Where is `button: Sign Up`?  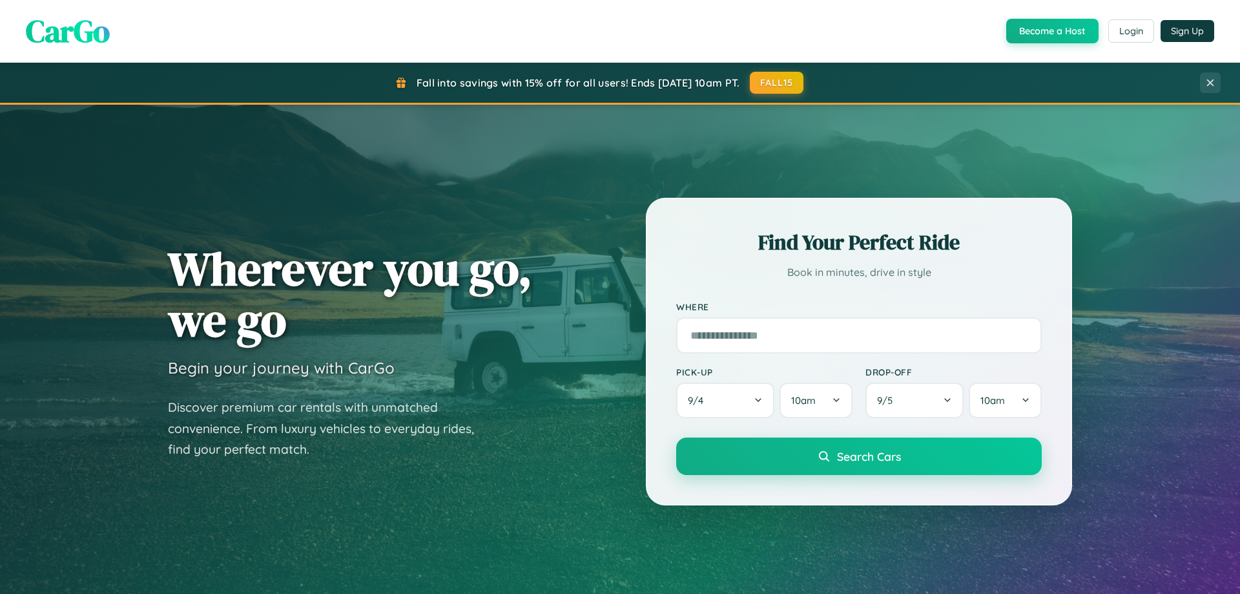
button: Sign Up is located at coordinates (1187, 31).